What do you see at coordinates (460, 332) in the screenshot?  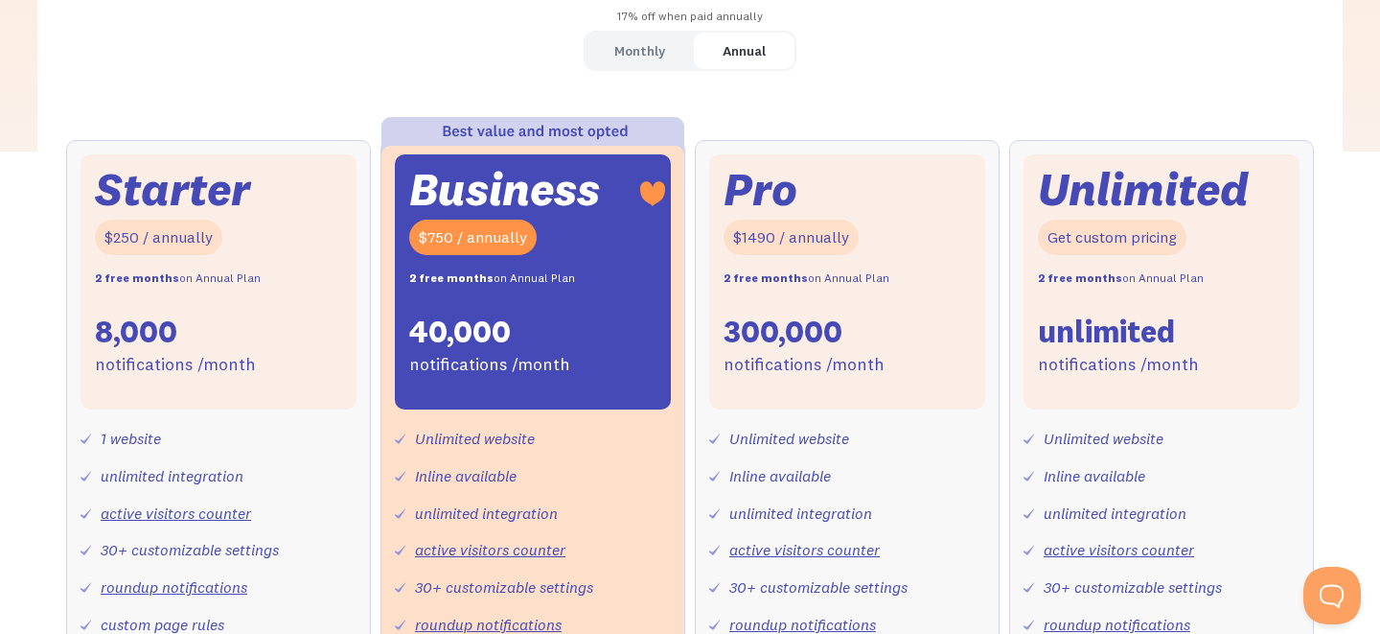 I see `div: 40,000` at bounding box center [460, 332].